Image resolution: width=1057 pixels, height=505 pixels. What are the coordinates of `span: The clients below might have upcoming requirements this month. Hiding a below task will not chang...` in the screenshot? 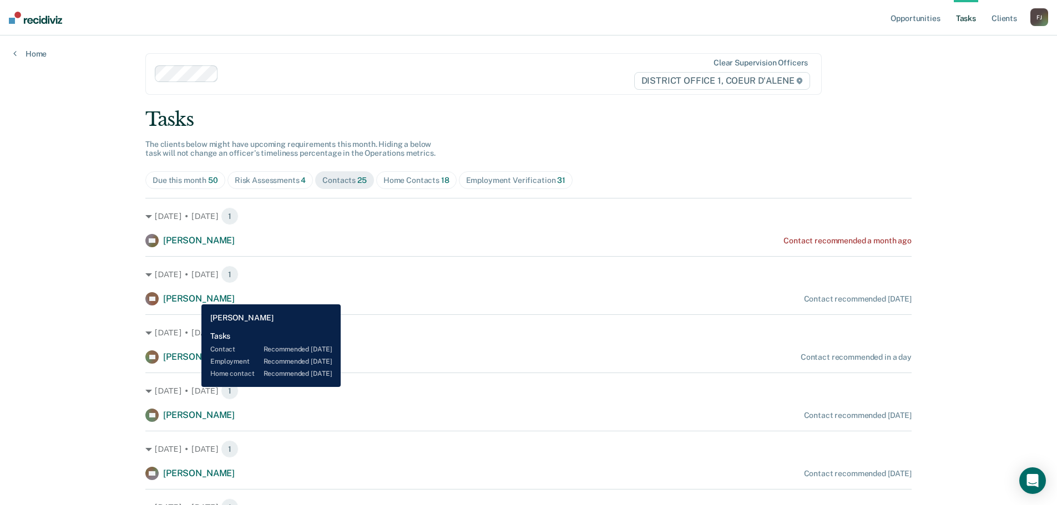 It's located at (290, 149).